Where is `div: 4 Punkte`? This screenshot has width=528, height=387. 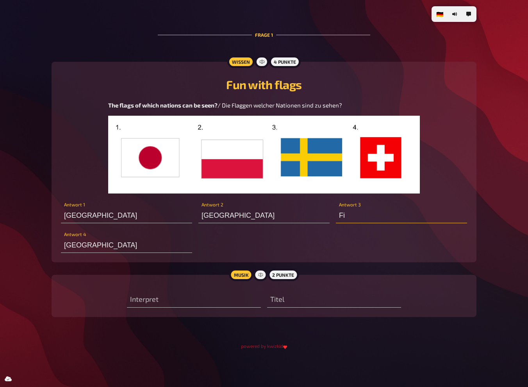 div: 4 Punkte is located at coordinates (285, 62).